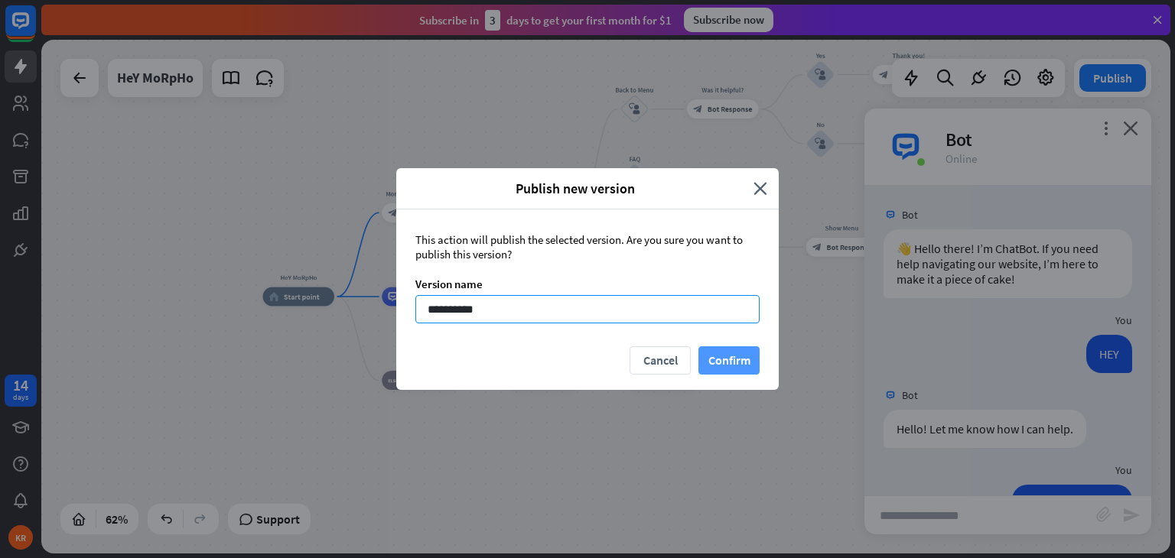  What do you see at coordinates (35, 29) in the screenshot?
I see `button: Open LiveChat chat widget` at bounding box center [35, 29].